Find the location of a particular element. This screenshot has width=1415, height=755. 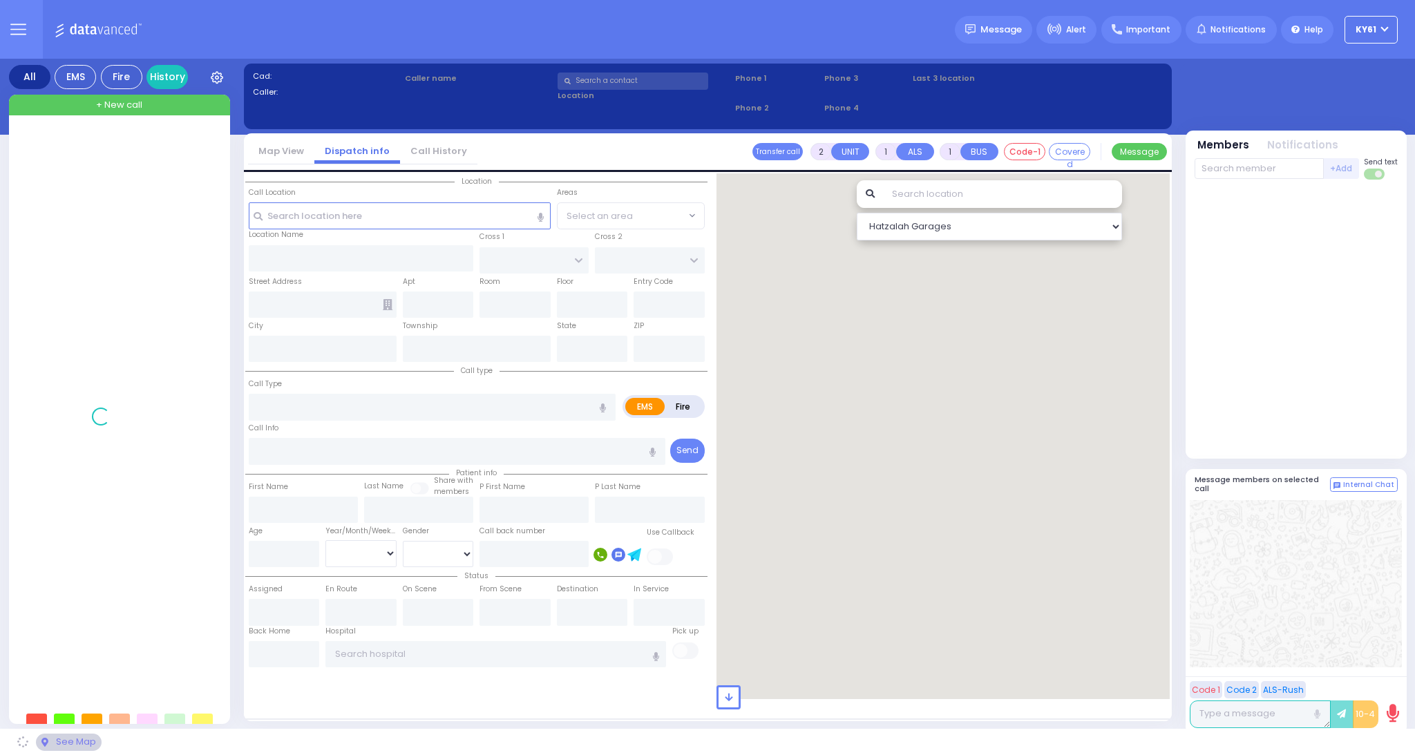

label: State is located at coordinates (566, 326).